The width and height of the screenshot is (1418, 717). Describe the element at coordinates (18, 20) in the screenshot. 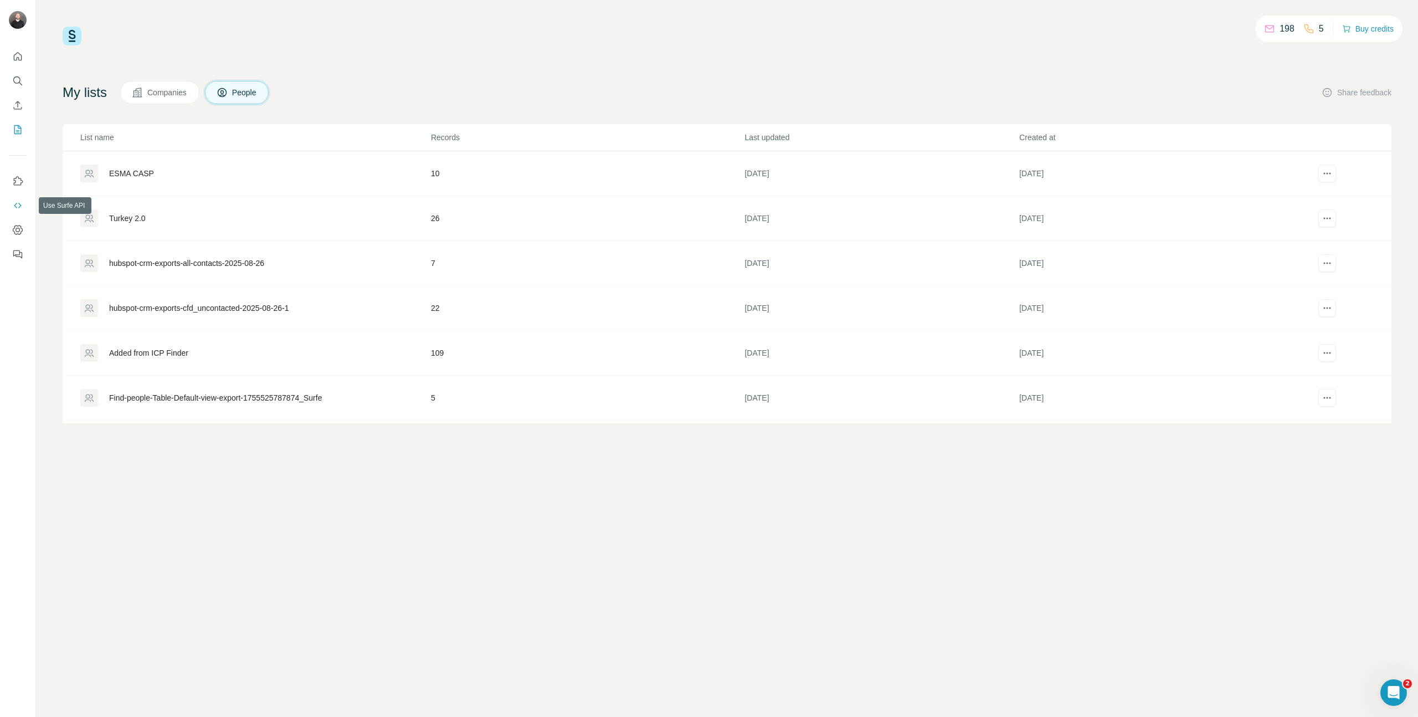

I see `img: Avatar` at that location.